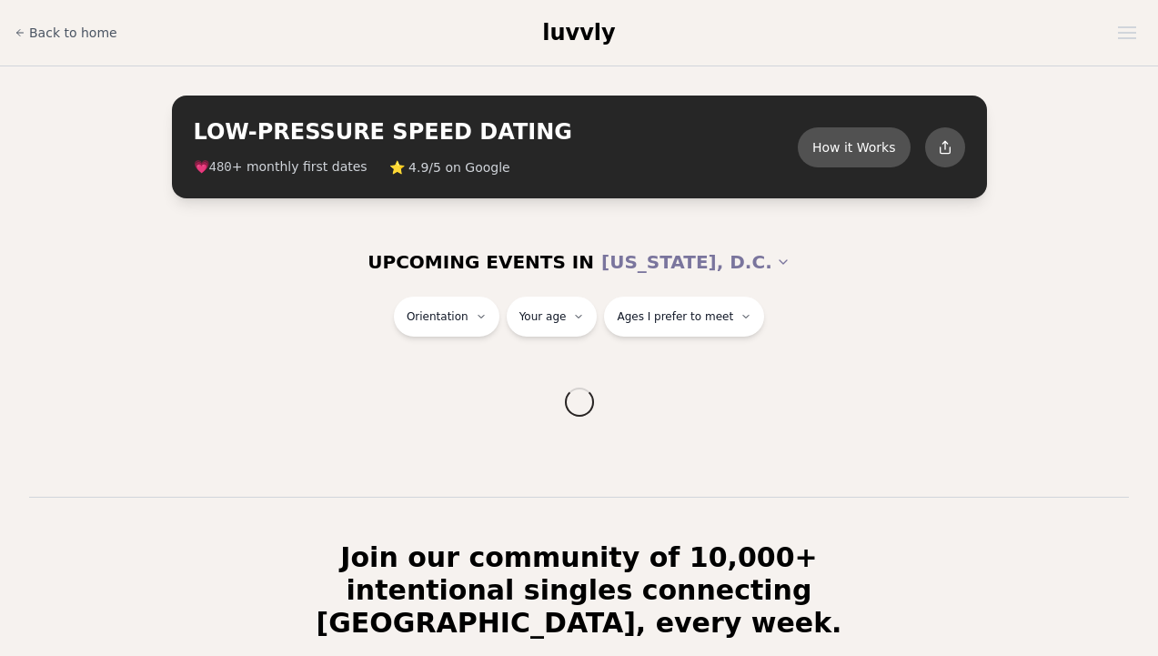 This screenshot has width=1158, height=656. I want to click on span: 💗 + monthly first dates, so click(280, 166).